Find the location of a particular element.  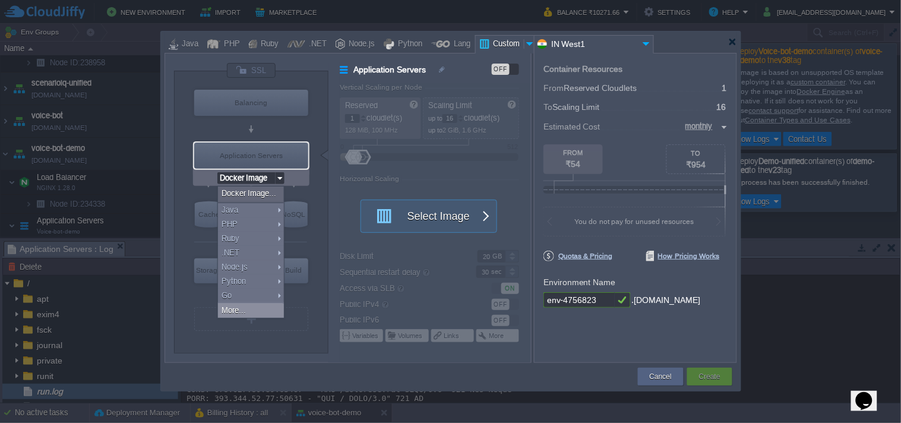

div: OFF is located at coordinates (501, 69).